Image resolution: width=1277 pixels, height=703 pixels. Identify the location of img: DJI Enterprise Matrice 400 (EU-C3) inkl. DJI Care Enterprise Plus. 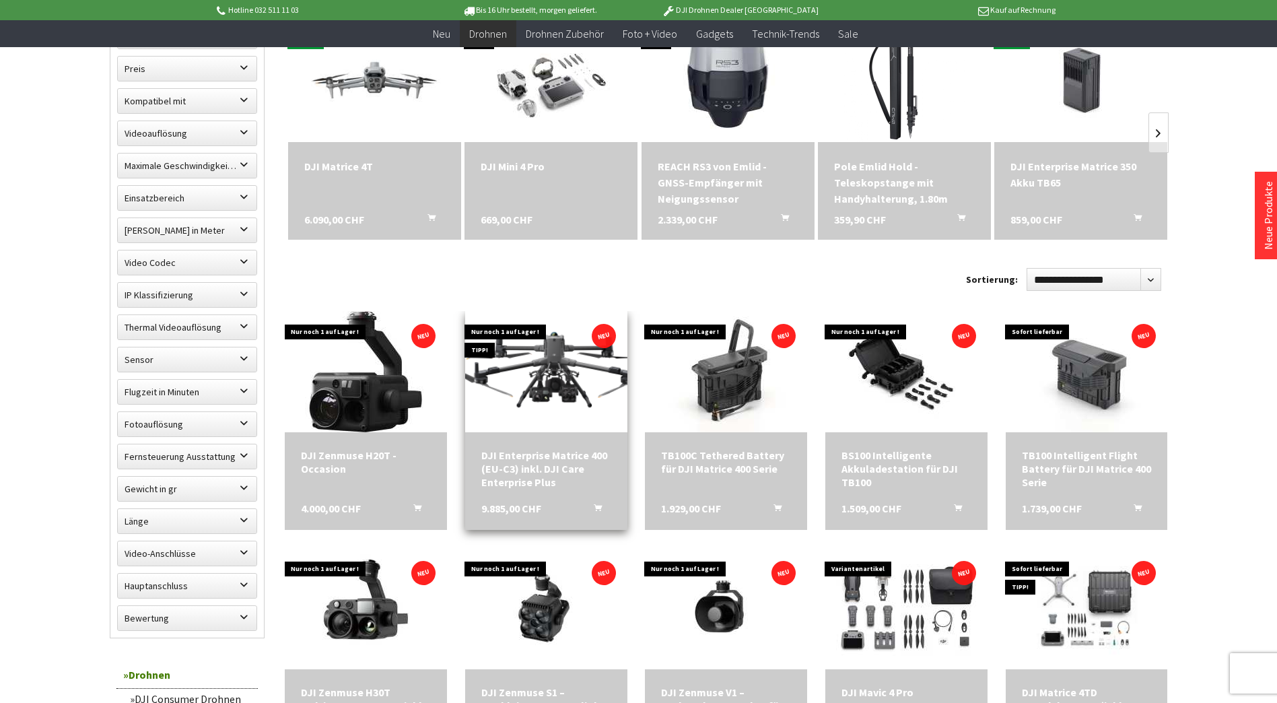
(545, 372).